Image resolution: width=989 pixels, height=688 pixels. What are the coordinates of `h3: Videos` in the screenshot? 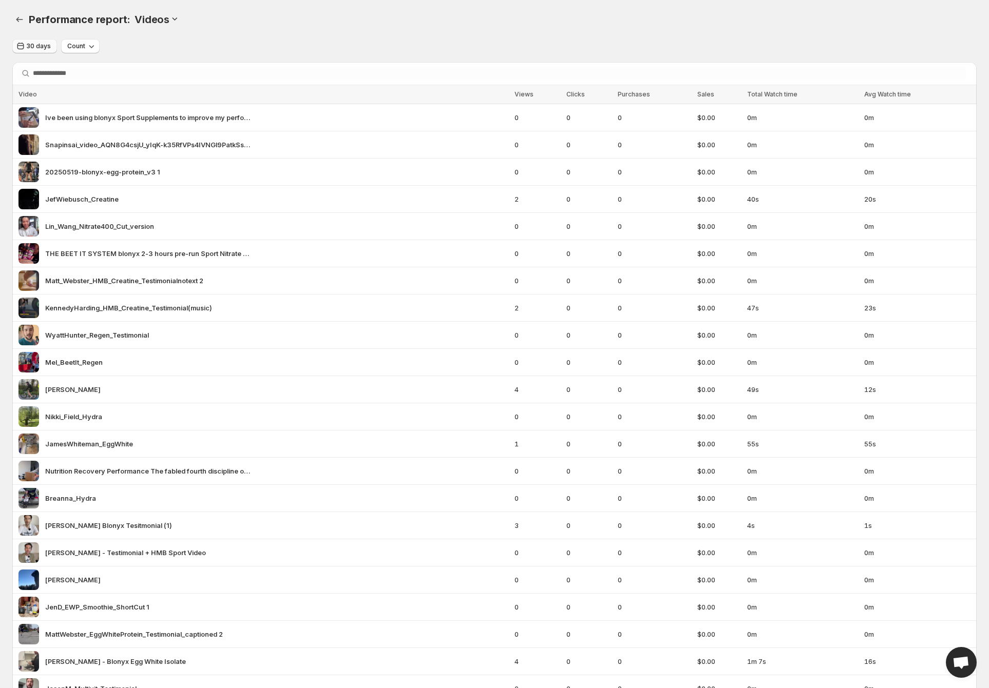 It's located at (152, 20).